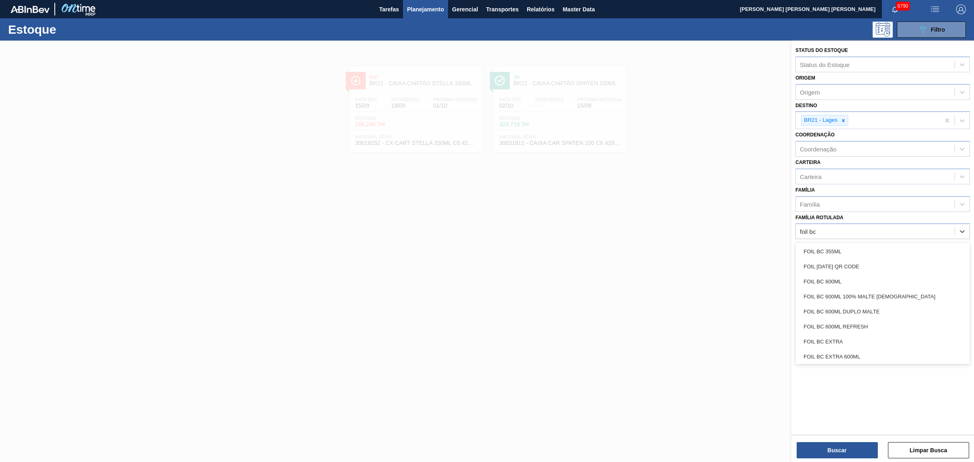 The height and width of the screenshot is (462, 974). I want to click on span: Planejamento, so click(425, 9).